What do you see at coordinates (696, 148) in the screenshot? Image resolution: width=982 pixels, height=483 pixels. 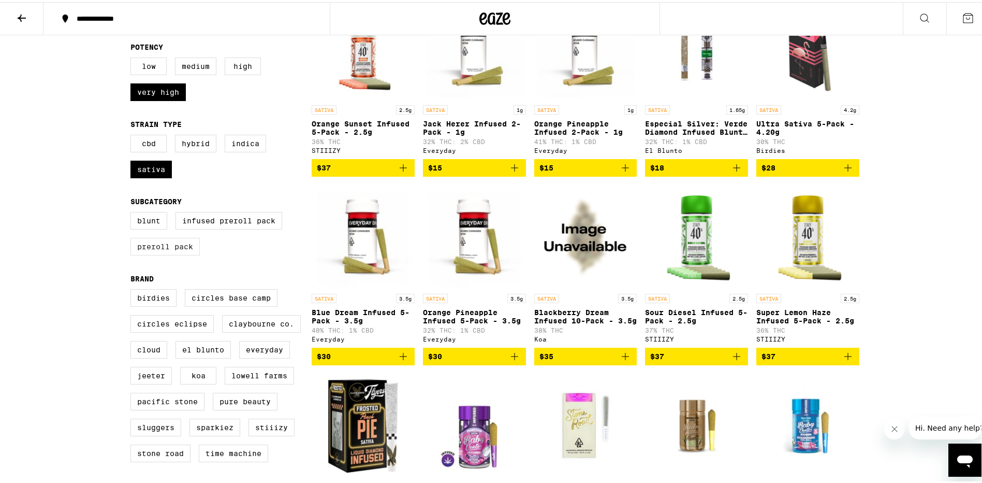 I see `div: El Blunto` at bounding box center [696, 148].